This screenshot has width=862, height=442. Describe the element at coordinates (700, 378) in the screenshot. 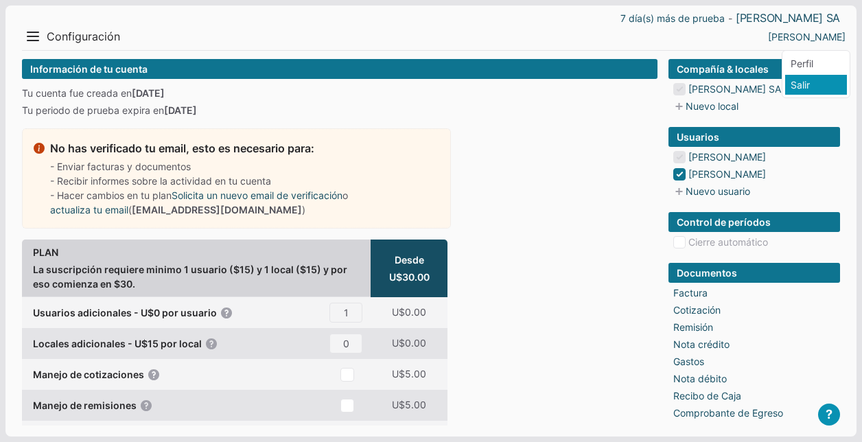

I see `a: Nota débito` at that location.